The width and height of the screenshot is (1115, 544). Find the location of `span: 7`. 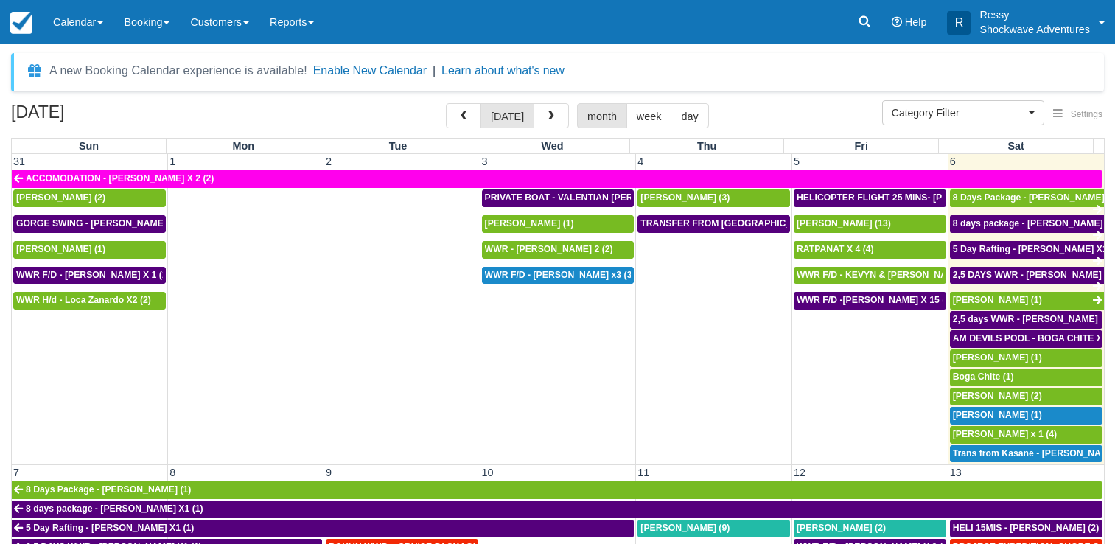

span: 7 is located at coordinates (16, 472).